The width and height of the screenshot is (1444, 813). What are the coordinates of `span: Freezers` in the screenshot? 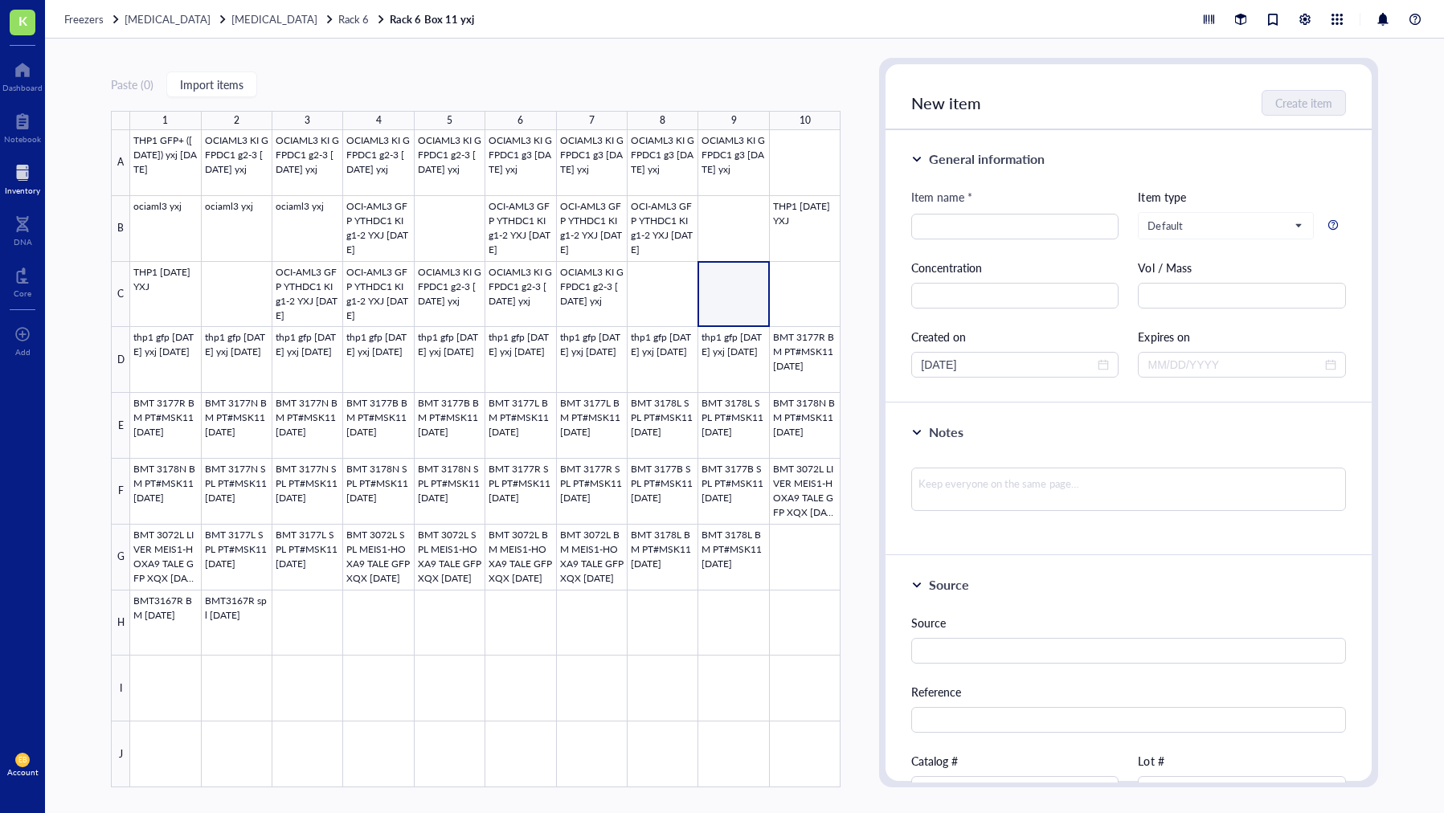 It's located at (84, 18).